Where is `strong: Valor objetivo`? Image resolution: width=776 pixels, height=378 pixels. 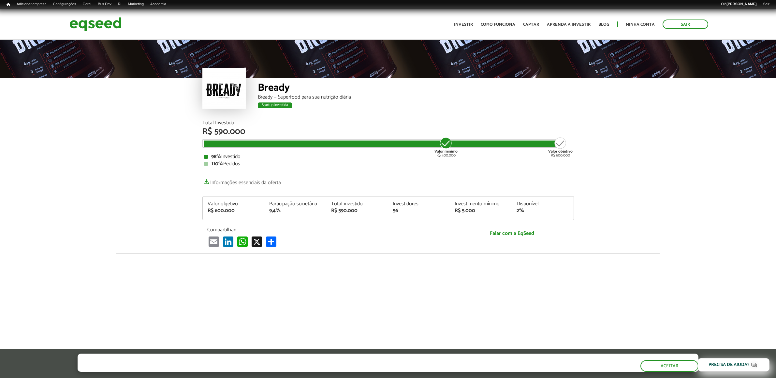 strong: Valor objetivo is located at coordinates (560, 151).